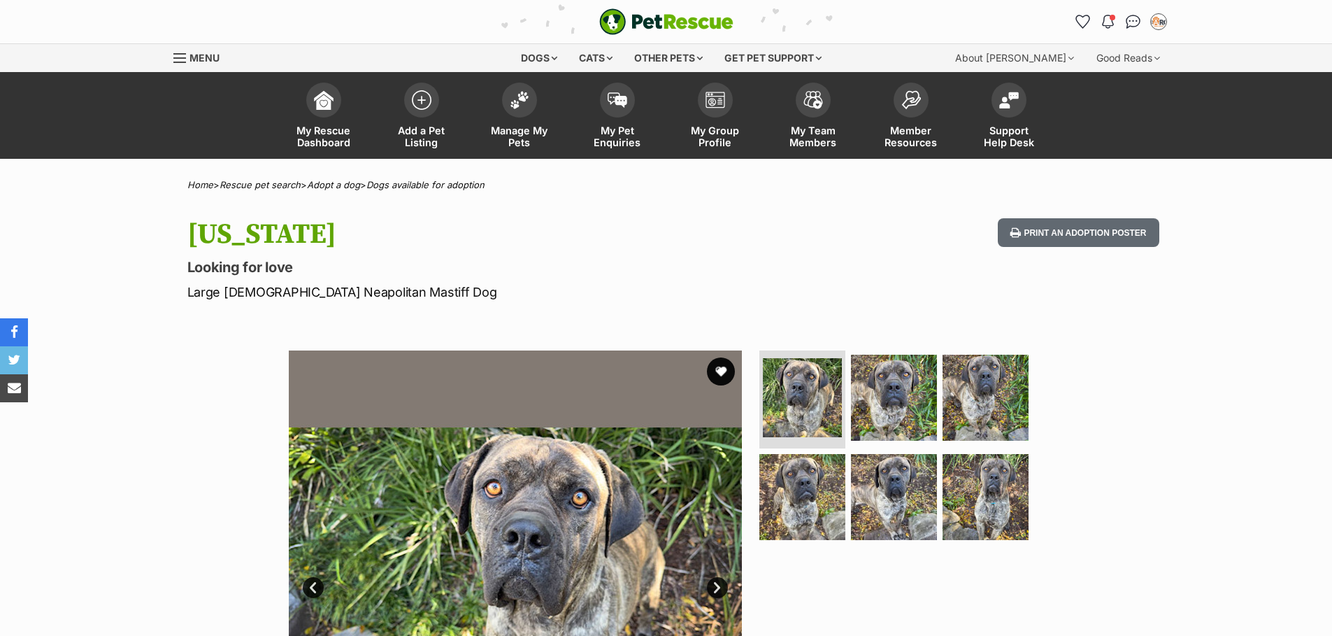  I want to click on img: add-pet-listing-icon-0afa8454b4691262ce3f59096e99ab1cd57d4a30225e0717b998d2c9b9846f56.svg, so click(422, 100).